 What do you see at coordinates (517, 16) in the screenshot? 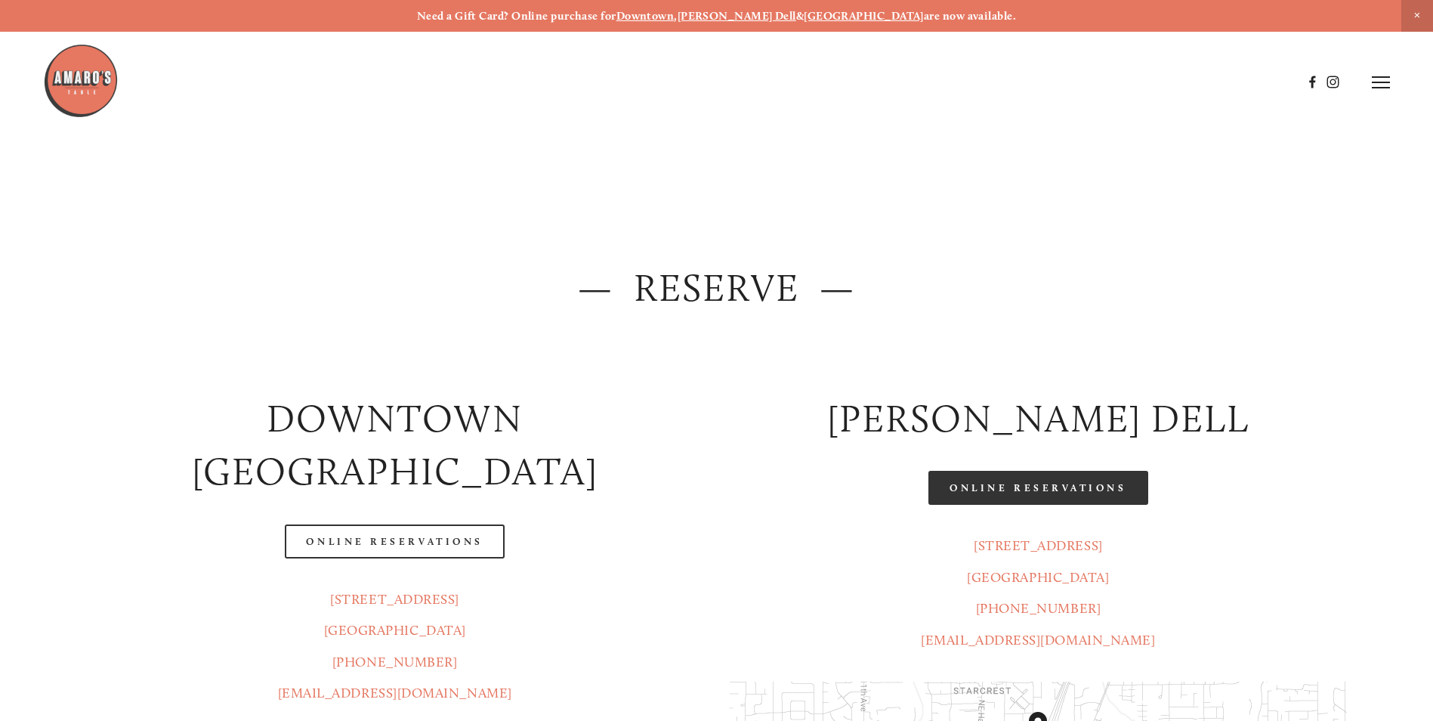
I see `strong: Need a Gift Card? Online purchase for` at bounding box center [517, 16].